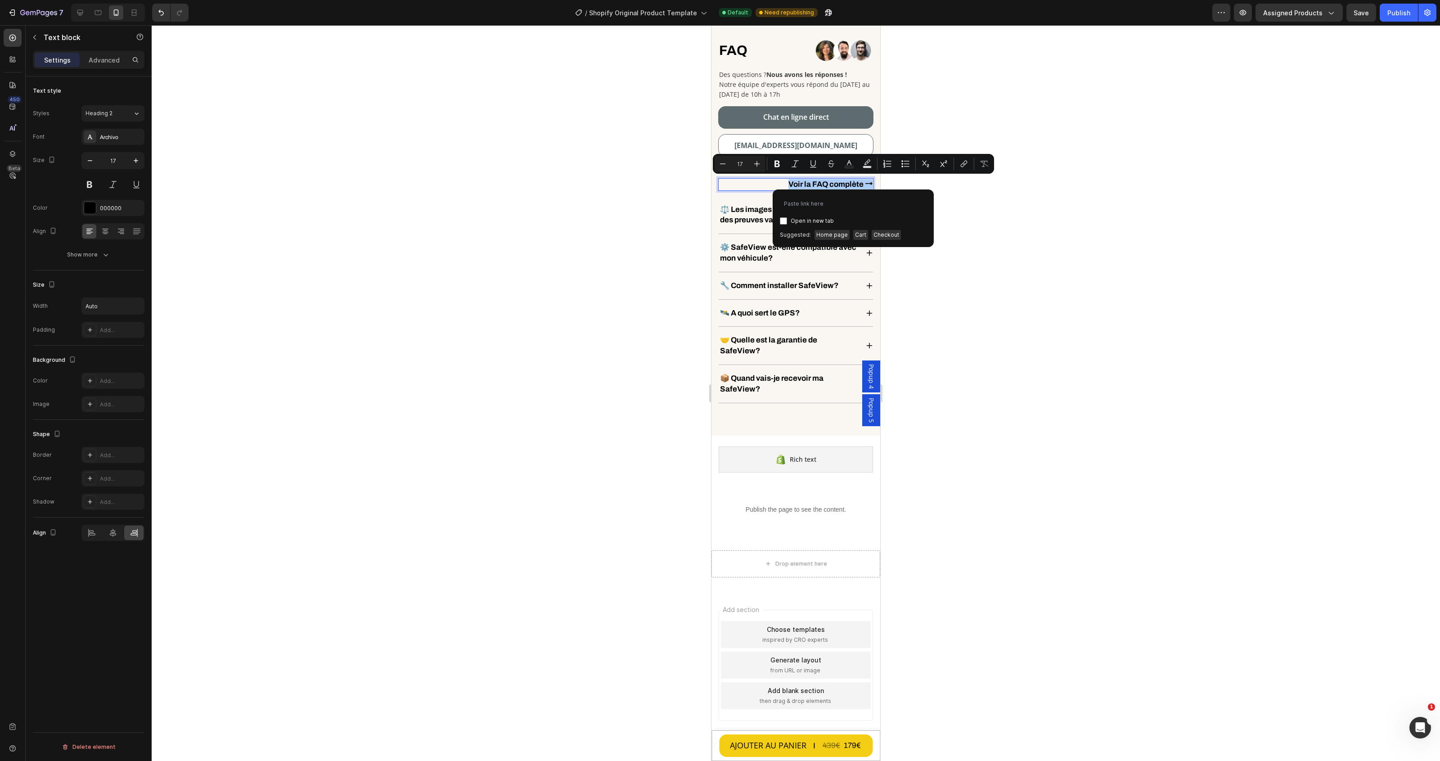 The image size is (1440, 761). What do you see at coordinates (1399, 13) in the screenshot?
I see `div: Publish` at bounding box center [1399, 13].